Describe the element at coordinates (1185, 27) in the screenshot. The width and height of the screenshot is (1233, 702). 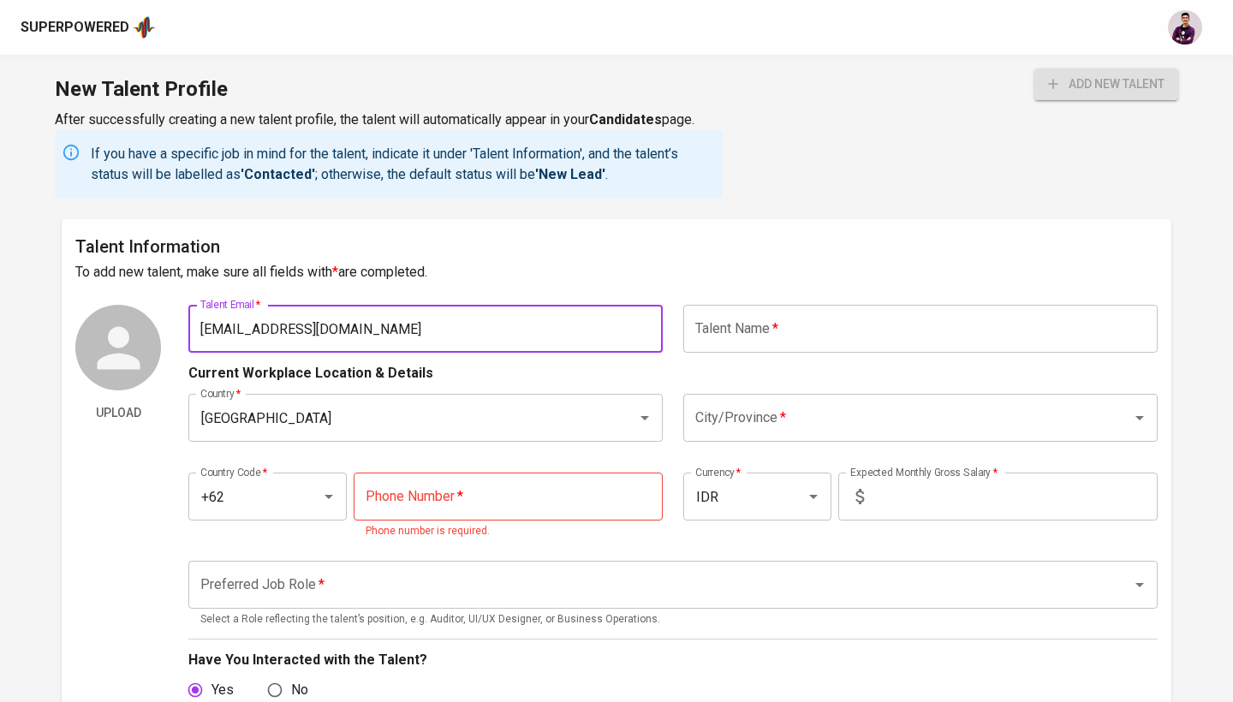
I see `img: erwin@glints.com` at that location.